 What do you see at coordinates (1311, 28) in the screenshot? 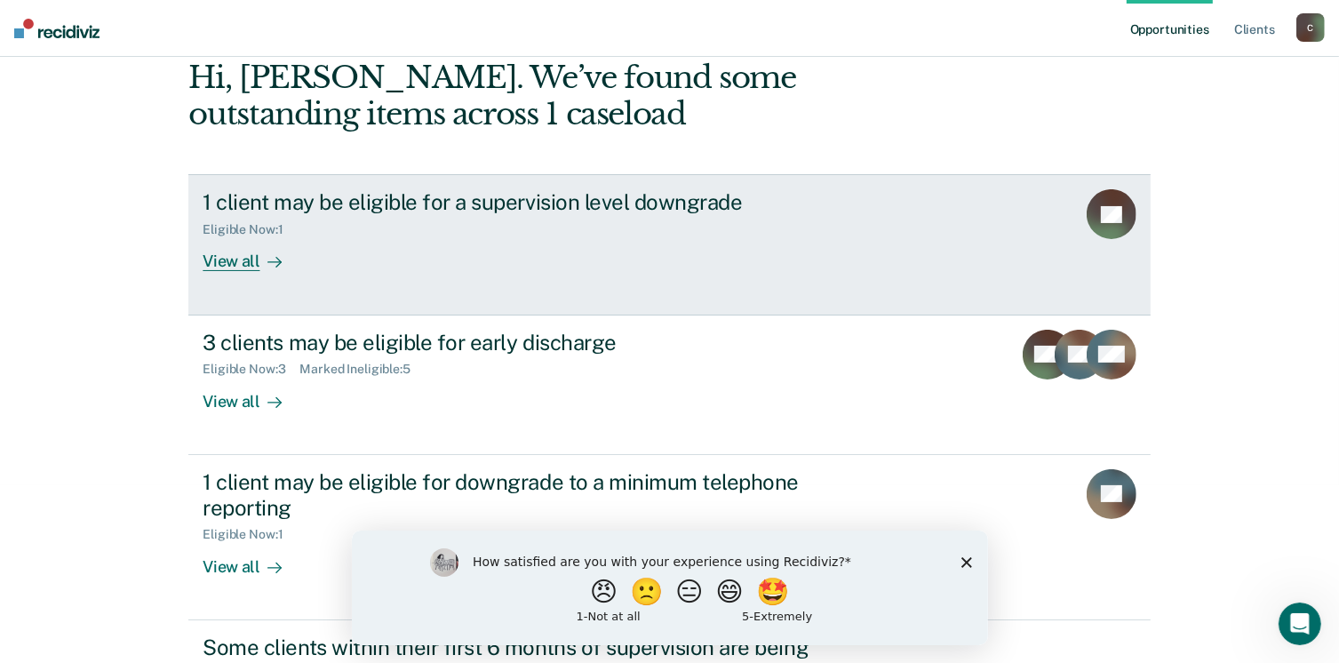
I see `div: C` at bounding box center [1311, 28].